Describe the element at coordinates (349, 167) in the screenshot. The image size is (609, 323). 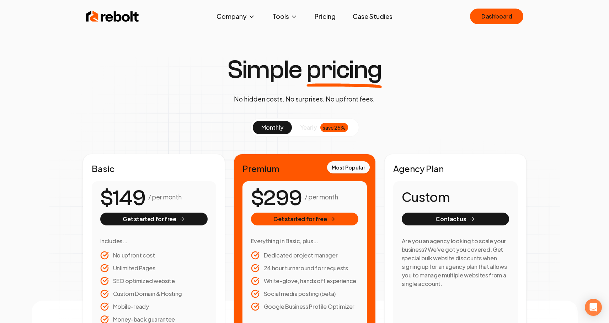
I see `div: Most Popular` at that location.